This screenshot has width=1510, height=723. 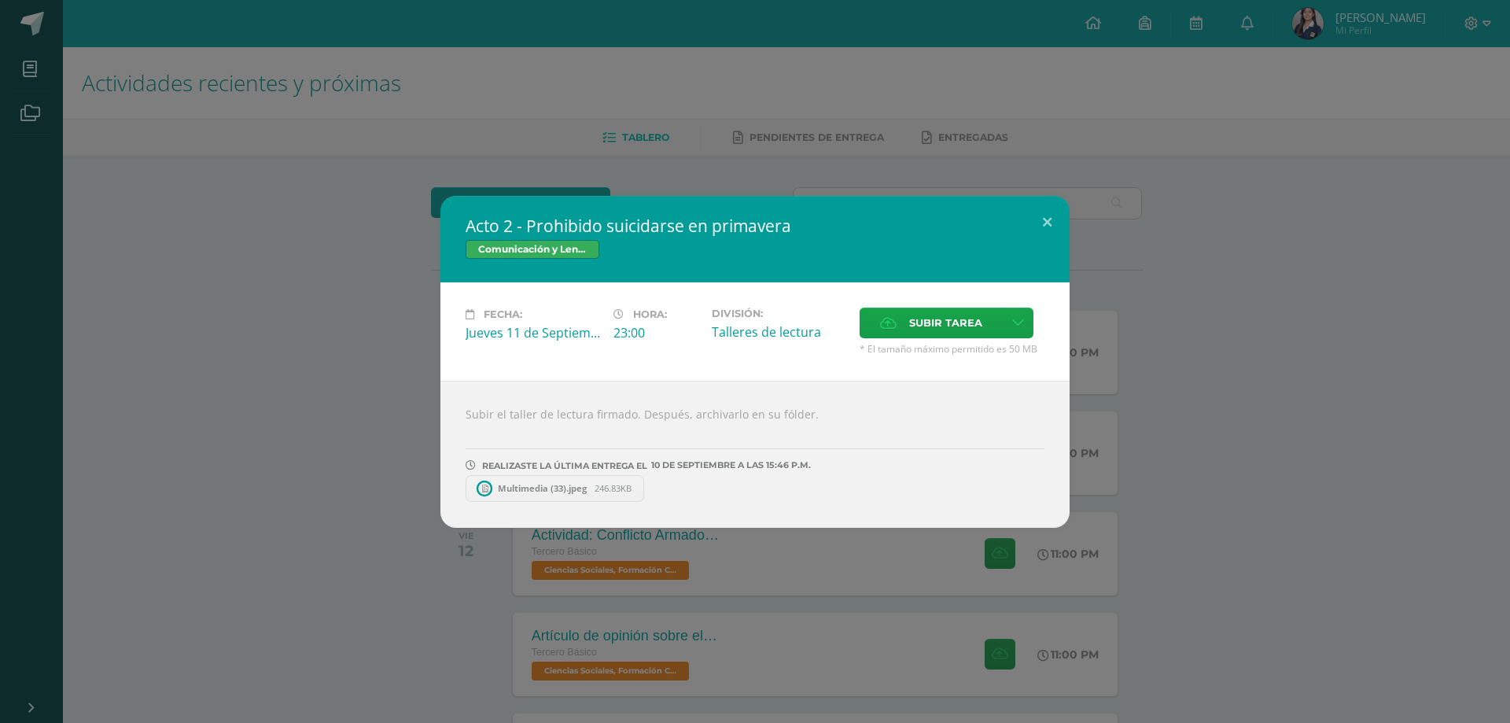 What do you see at coordinates (656, 333) in the screenshot?
I see `div: 23:00` at bounding box center [656, 333].